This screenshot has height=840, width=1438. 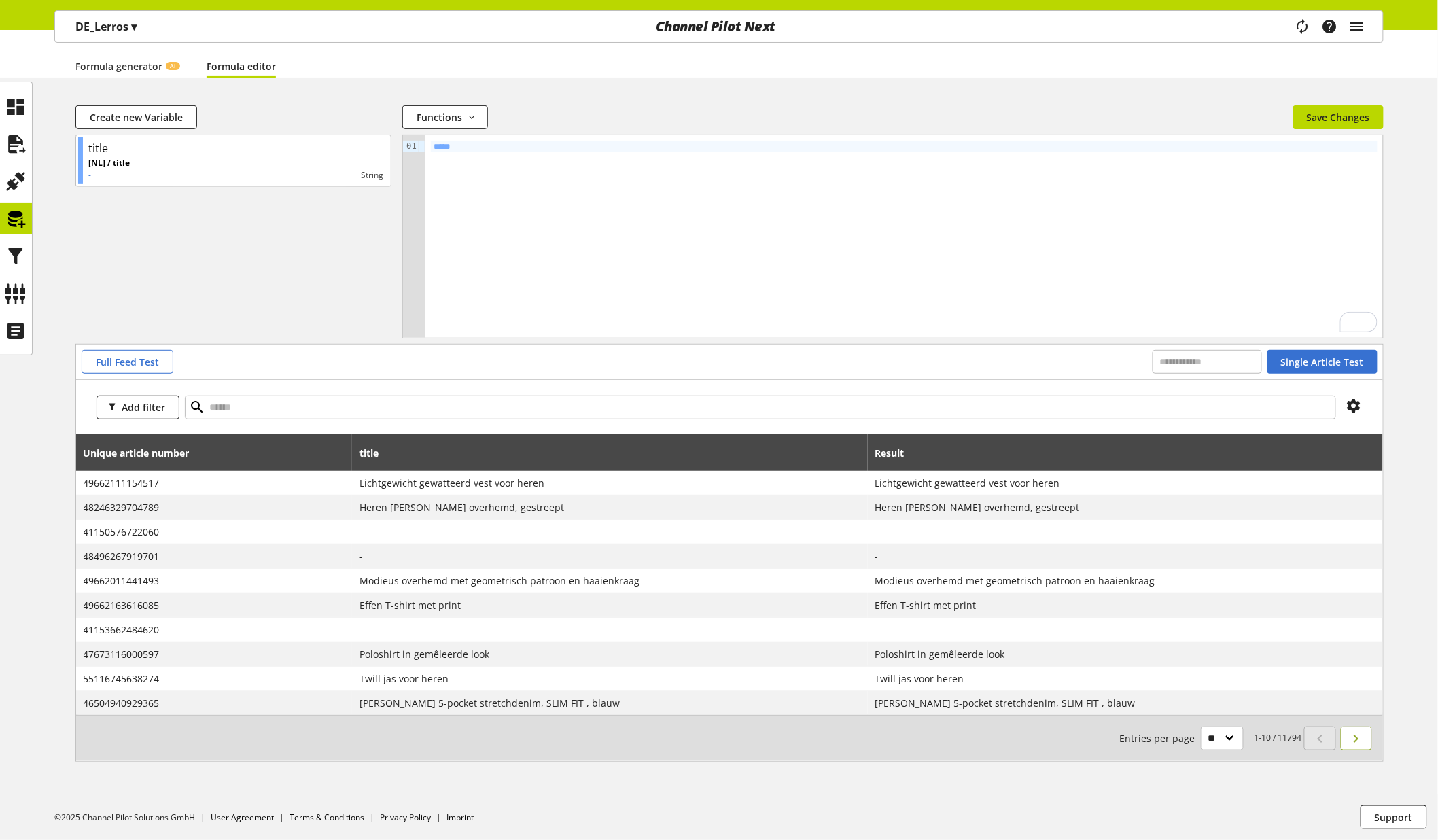 I want to click on span: Result, so click(x=889, y=452).